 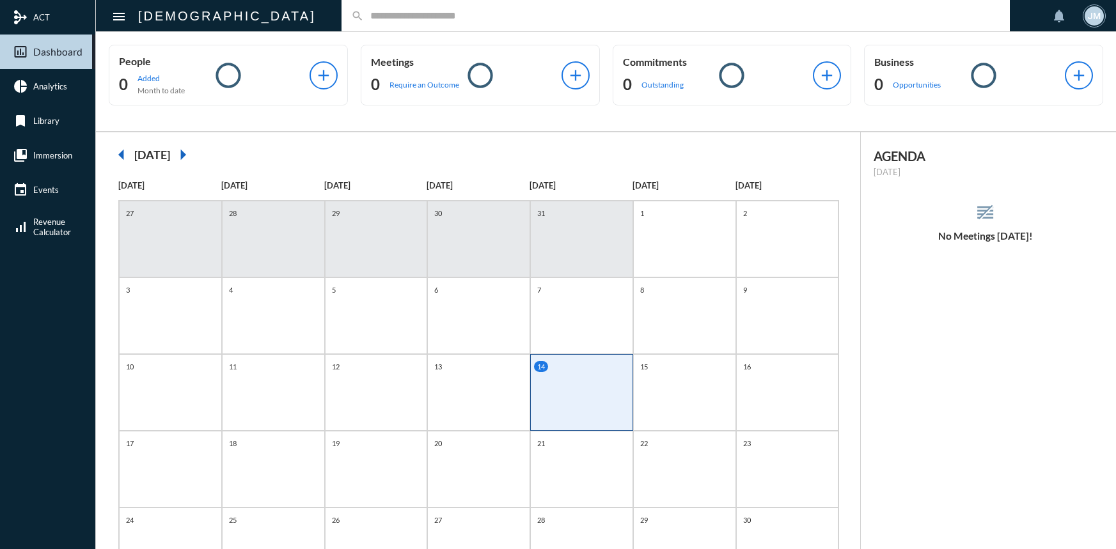 I want to click on p: 4, so click(x=231, y=290).